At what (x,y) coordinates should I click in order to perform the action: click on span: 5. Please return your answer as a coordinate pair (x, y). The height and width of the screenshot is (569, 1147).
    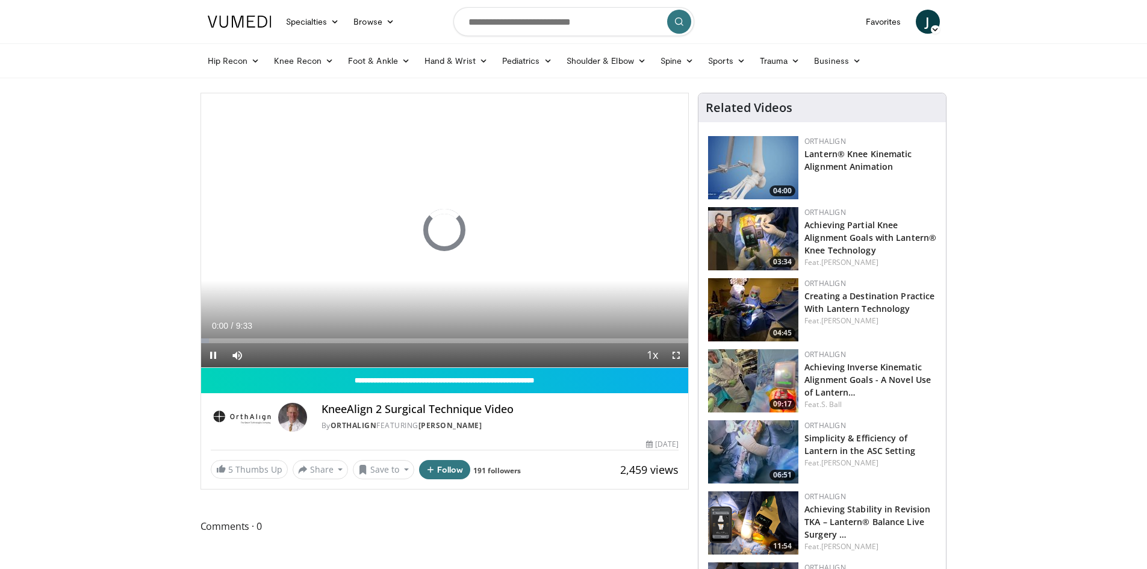
    Looking at the image, I should click on (231, 469).